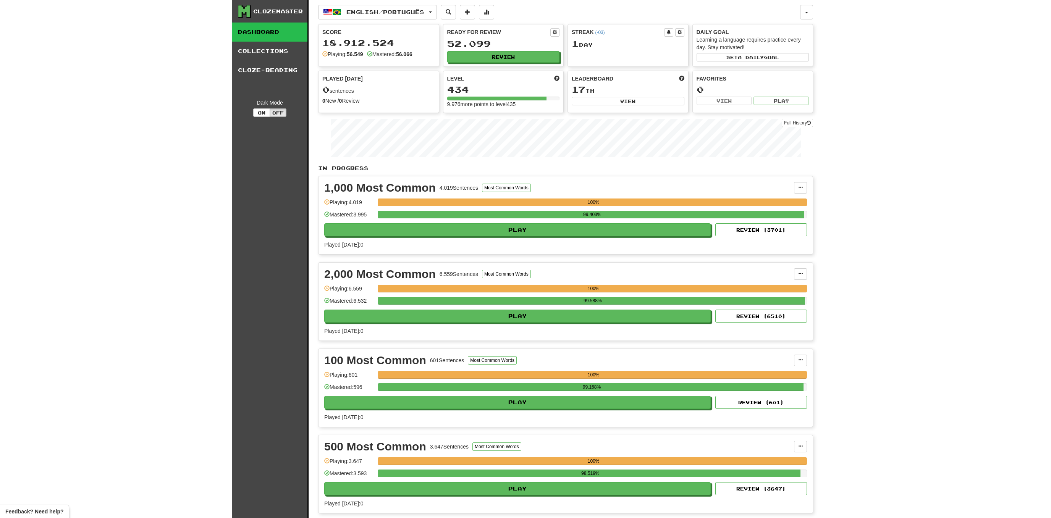 Image resolution: width=1051 pixels, height=518 pixels. What do you see at coordinates (448, 12) in the screenshot?
I see `button: Search sentences` at bounding box center [448, 12].